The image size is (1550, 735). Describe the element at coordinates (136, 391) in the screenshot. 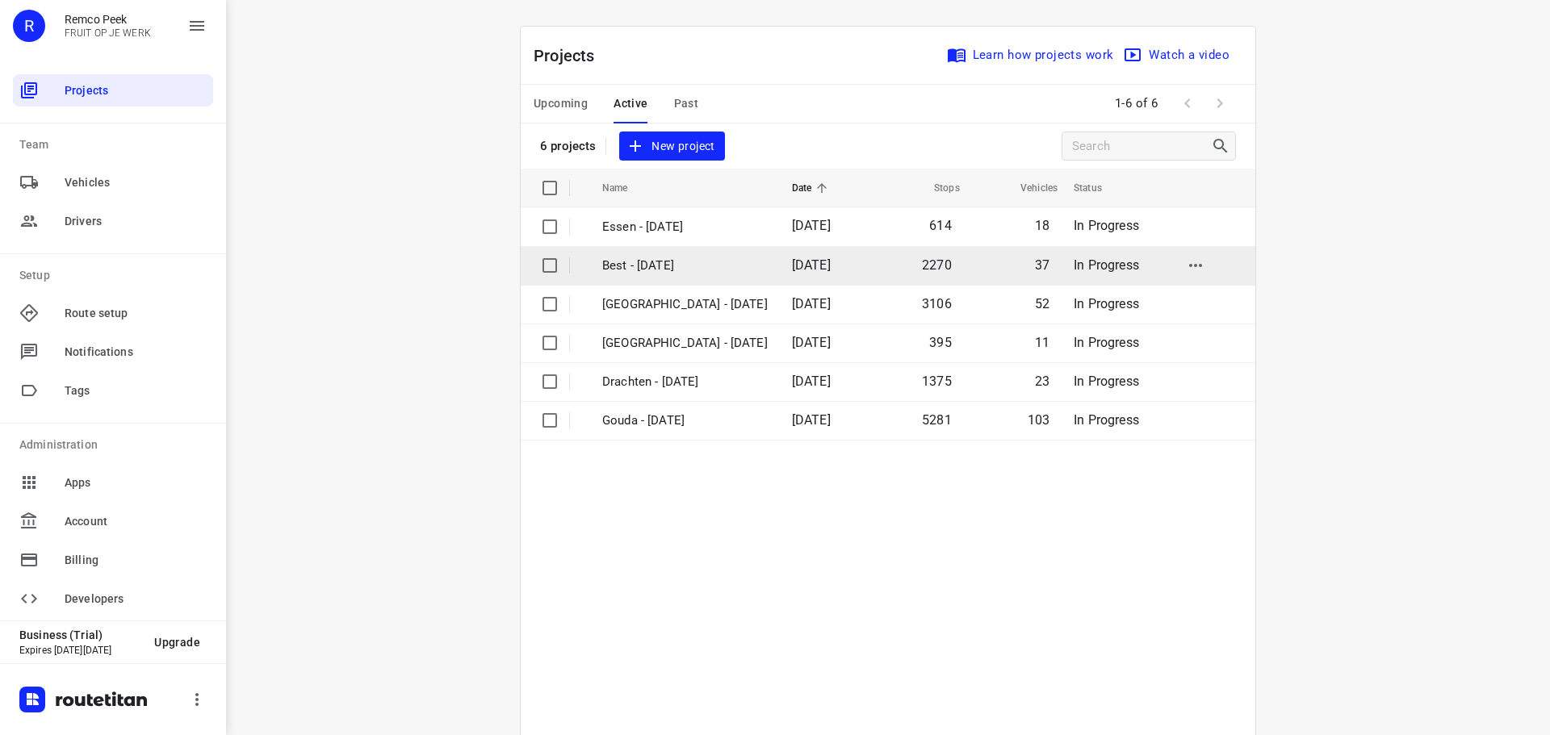

I see `span: Tags` at that location.